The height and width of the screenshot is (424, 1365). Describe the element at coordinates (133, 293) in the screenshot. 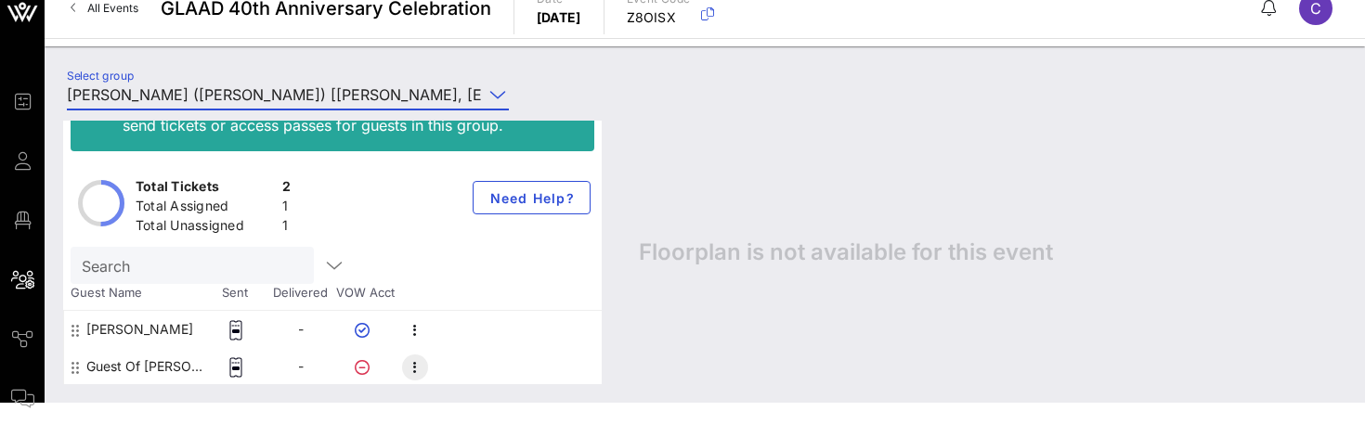

I see `span: Guest Name` at that location.